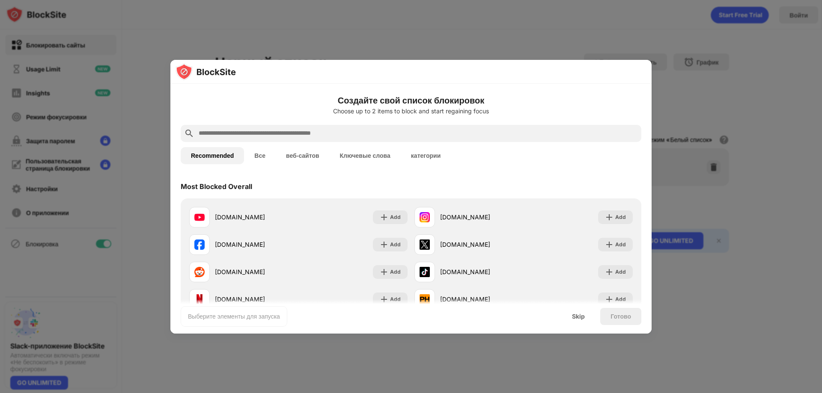  Describe the element at coordinates (216, 187) in the screenshot. I see `div: Most Blocked Overall` at that location.